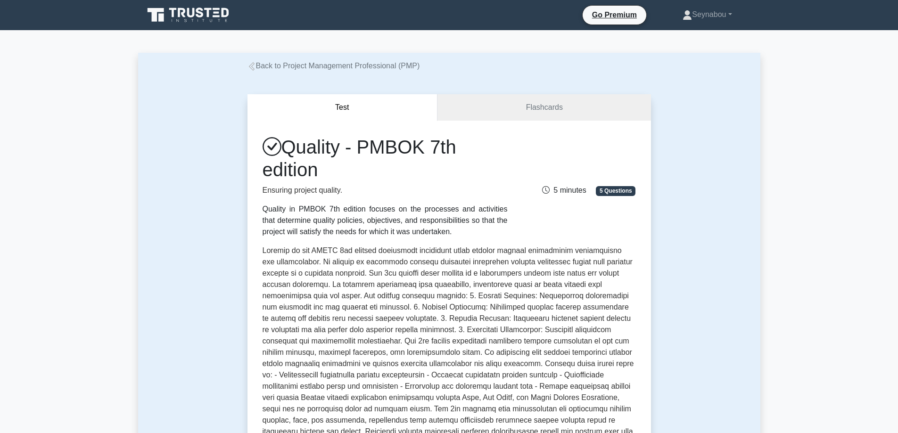 The height and width of the screenshot is (433, 898). Describe the element at coordinates (564, 190) in the screenshot. I see `span: 5 minutes` at that location.